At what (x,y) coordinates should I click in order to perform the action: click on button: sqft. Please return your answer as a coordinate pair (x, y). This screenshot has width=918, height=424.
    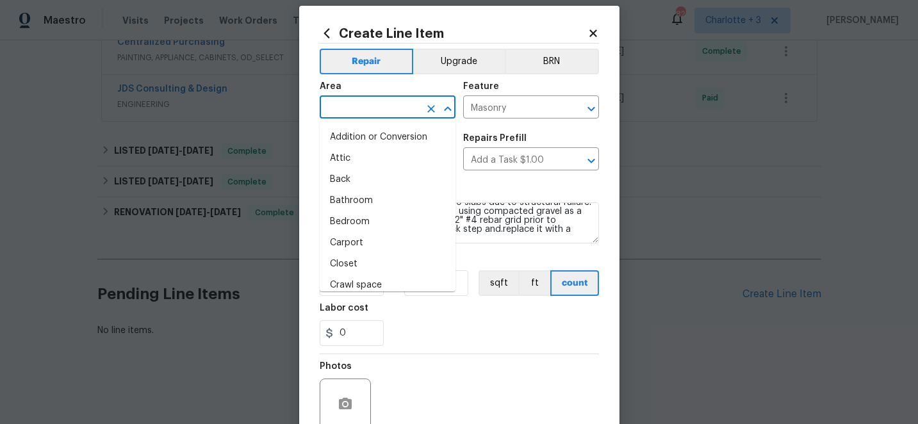
    Looking at the image, I should click on (498, 283).